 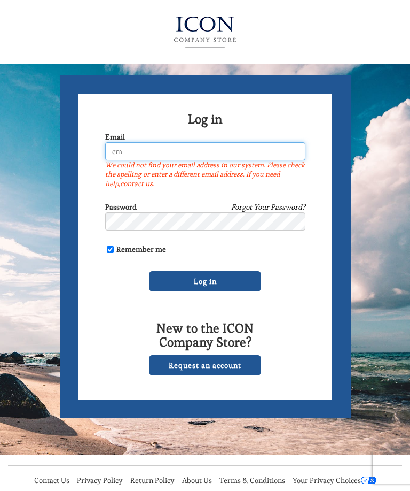 I want to click on a: Contact Us, so click(x=52, y=480).